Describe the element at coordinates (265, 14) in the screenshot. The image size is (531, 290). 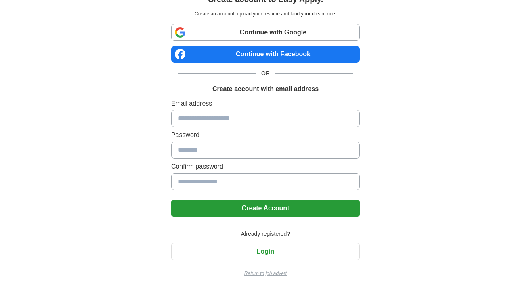
I see `p: Create an account, upload your resume and land your dream role.` at that location.